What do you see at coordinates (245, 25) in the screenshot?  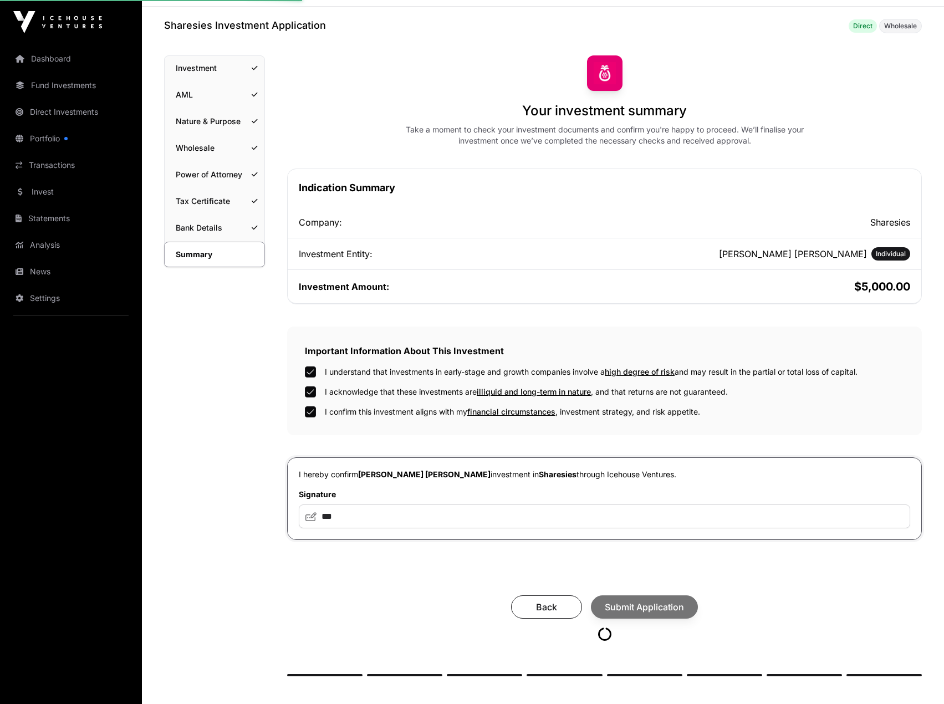 I see `h1: Sharesies Investment Application` at bounding box center [245, 25].